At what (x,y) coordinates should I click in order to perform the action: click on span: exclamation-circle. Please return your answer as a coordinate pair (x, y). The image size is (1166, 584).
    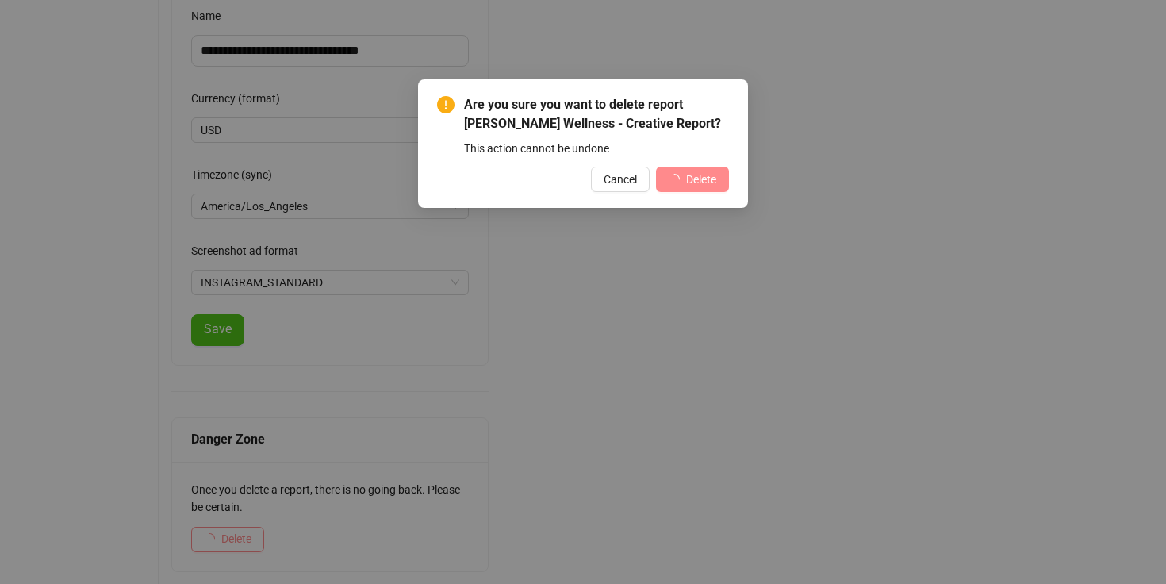
    Looking at the image, I should click on (446, 105).